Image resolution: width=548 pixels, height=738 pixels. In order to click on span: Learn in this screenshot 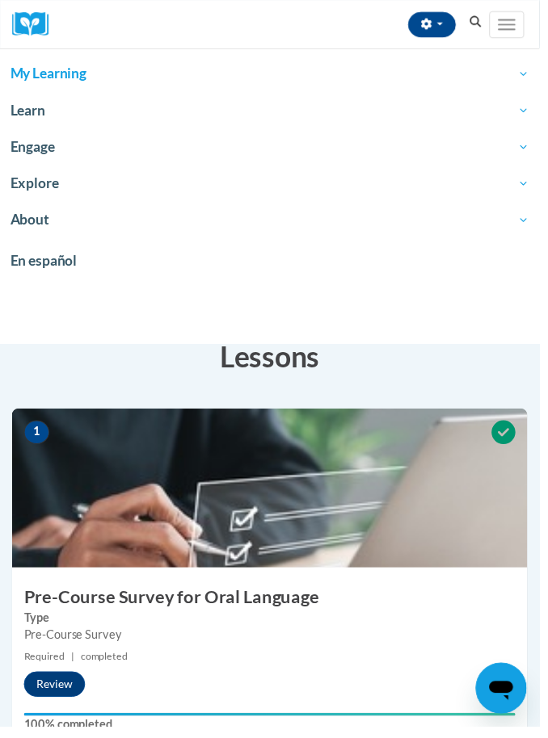, I will do `click(274, 112)`.